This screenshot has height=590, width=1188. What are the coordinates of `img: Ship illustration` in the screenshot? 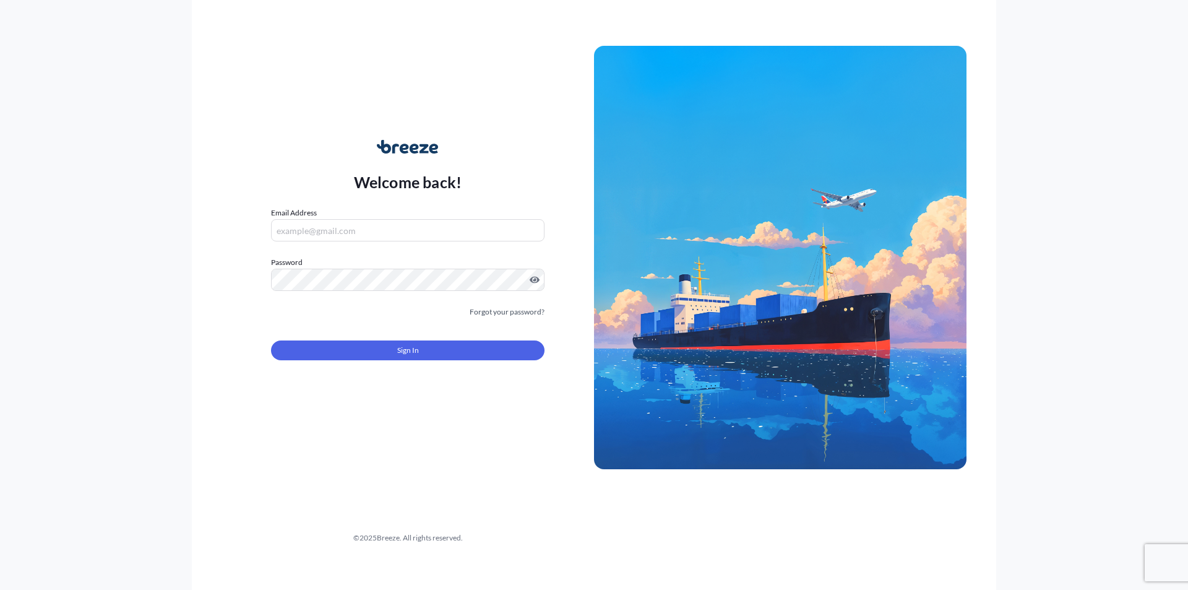 It's located at (780, 257).